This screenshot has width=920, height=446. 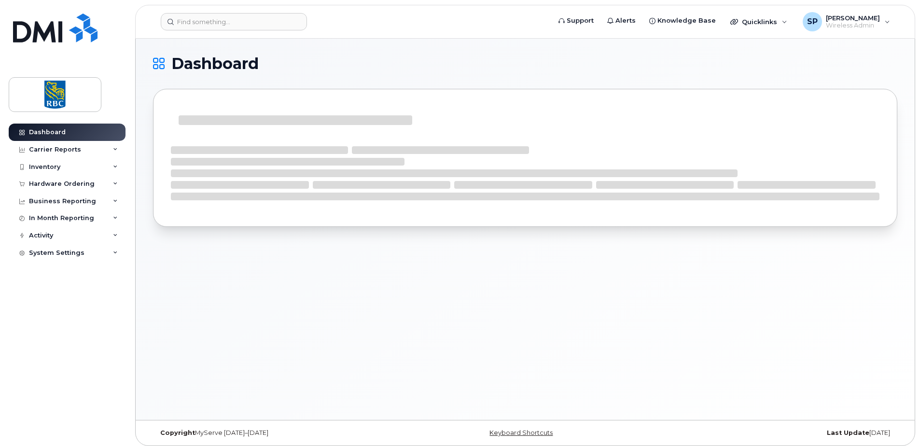 I want to click on strong: Copyright, so click(x=178, y=433).